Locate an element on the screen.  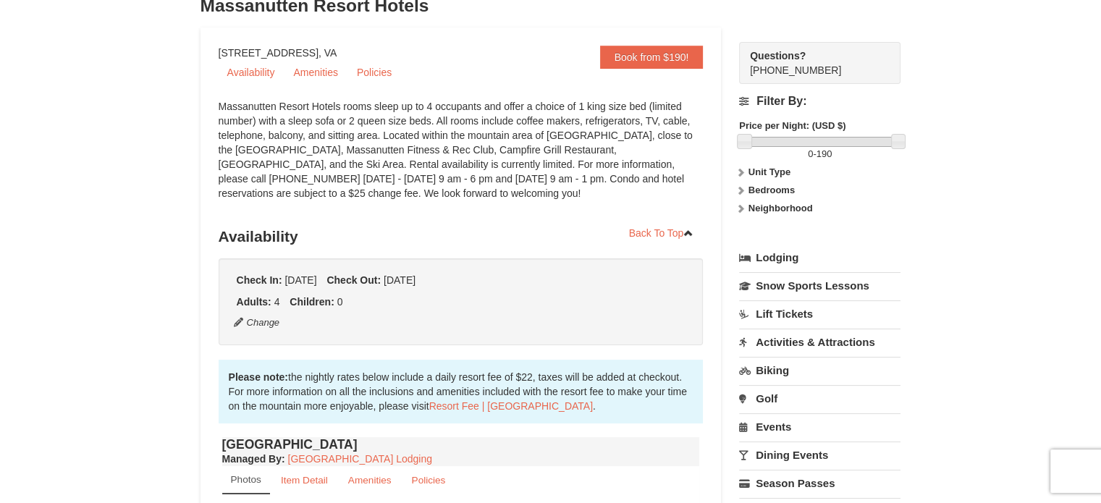
a: Season Passes is located at coordinates (819, 483).